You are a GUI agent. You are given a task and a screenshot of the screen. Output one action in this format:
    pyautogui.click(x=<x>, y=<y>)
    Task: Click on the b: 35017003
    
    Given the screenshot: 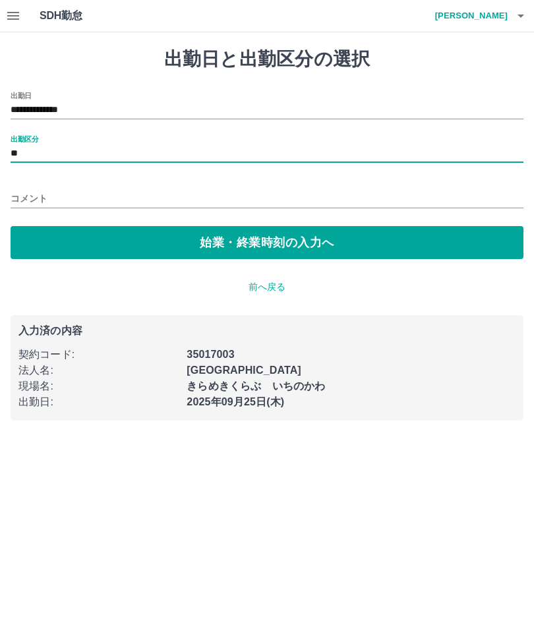 What is the action you would take?
    pyautogui.click(x=210, y=354)
    